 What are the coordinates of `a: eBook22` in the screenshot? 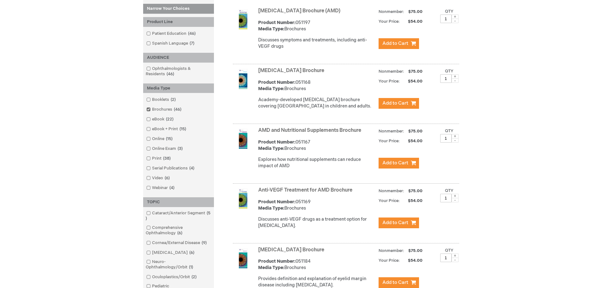 It's located at (160, 119).